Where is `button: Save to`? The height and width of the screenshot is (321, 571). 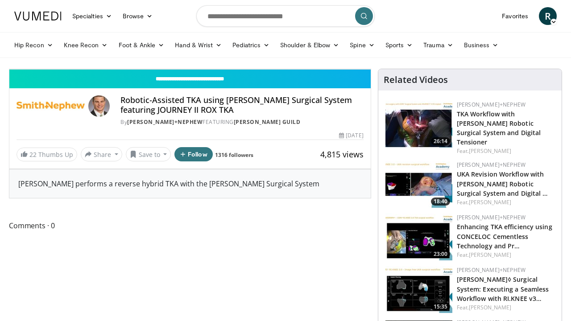 button: Save to is located at coordinates (149, 154).